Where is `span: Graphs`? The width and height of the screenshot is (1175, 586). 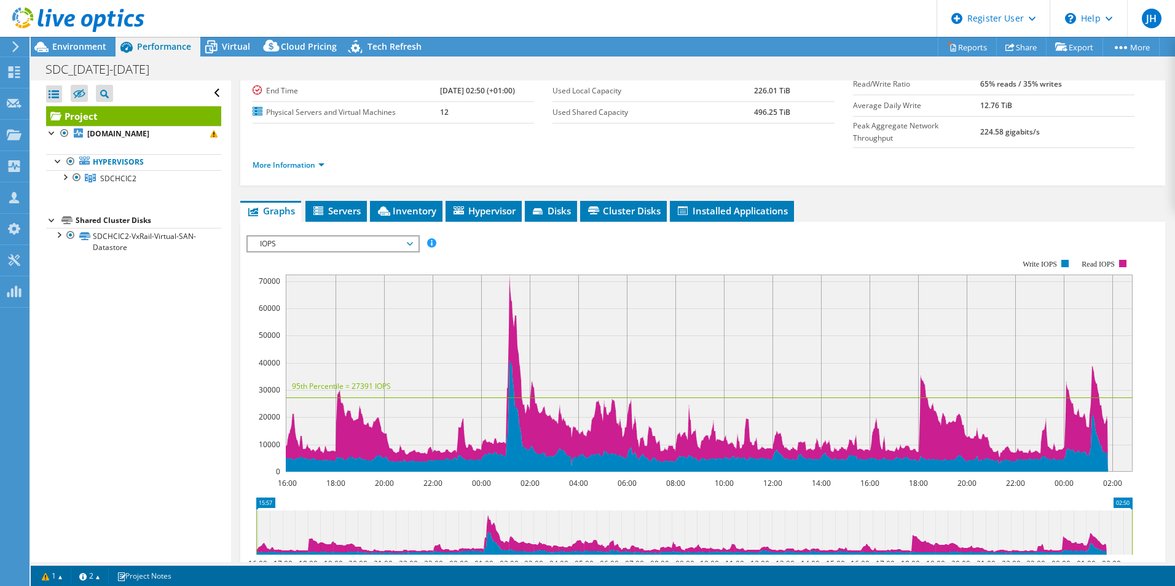
span: Graphs is located at coordinates (270, 211).